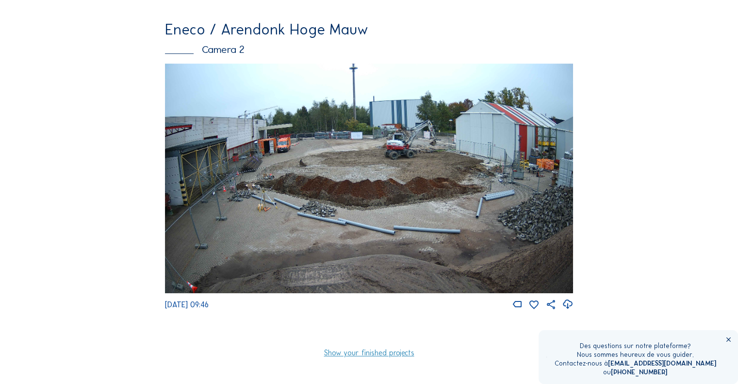 The image size is (738, 384). What do you see at coordinates (369, 30) in the screenshot?
I see `div: Eneco / Arendonk Hoge Mauw` at bounding box center [369, 30].